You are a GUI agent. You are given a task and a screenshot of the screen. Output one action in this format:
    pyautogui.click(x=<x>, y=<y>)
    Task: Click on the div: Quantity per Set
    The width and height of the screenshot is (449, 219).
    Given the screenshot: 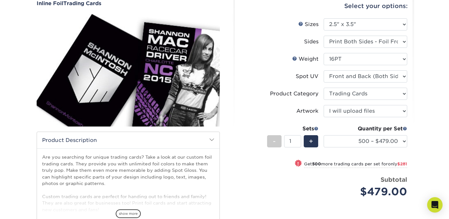 What is the action you would take?
    pyautogui.click(x=366, y=129)
    